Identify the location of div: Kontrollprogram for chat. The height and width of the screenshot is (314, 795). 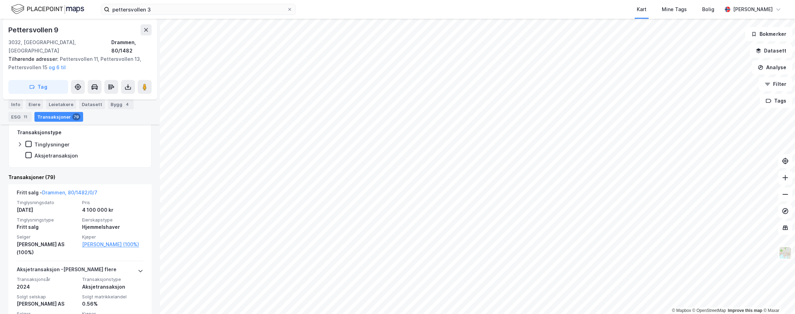
(777, 297).